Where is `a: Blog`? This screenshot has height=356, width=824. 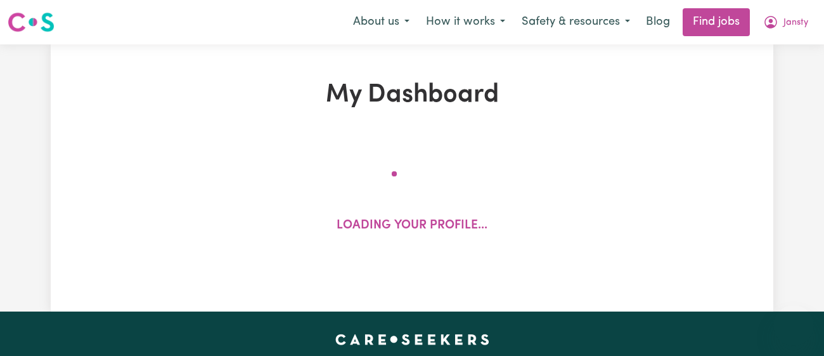 a: Blog is located at coordinates (658, 22).